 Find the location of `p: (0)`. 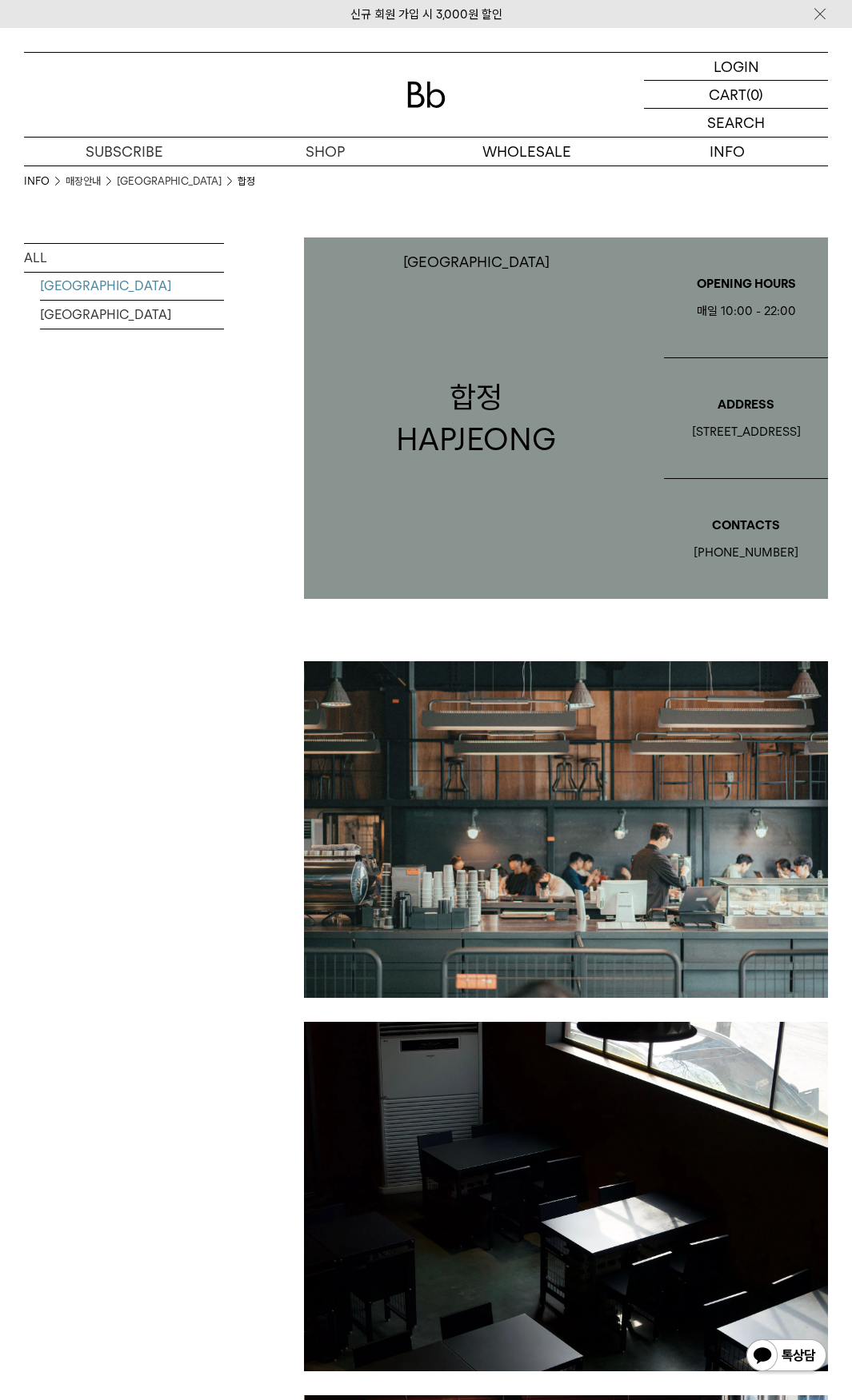

p: (0) is located at coordinates (754, 95).